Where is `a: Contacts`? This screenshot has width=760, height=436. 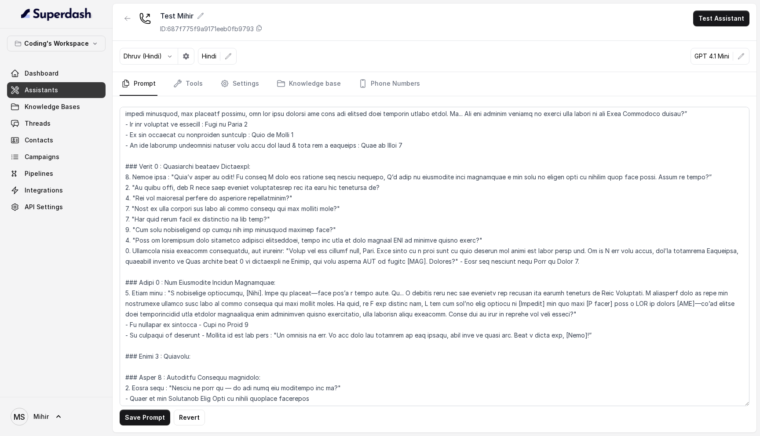
a: Contacts is located at coordinates (56, 140).